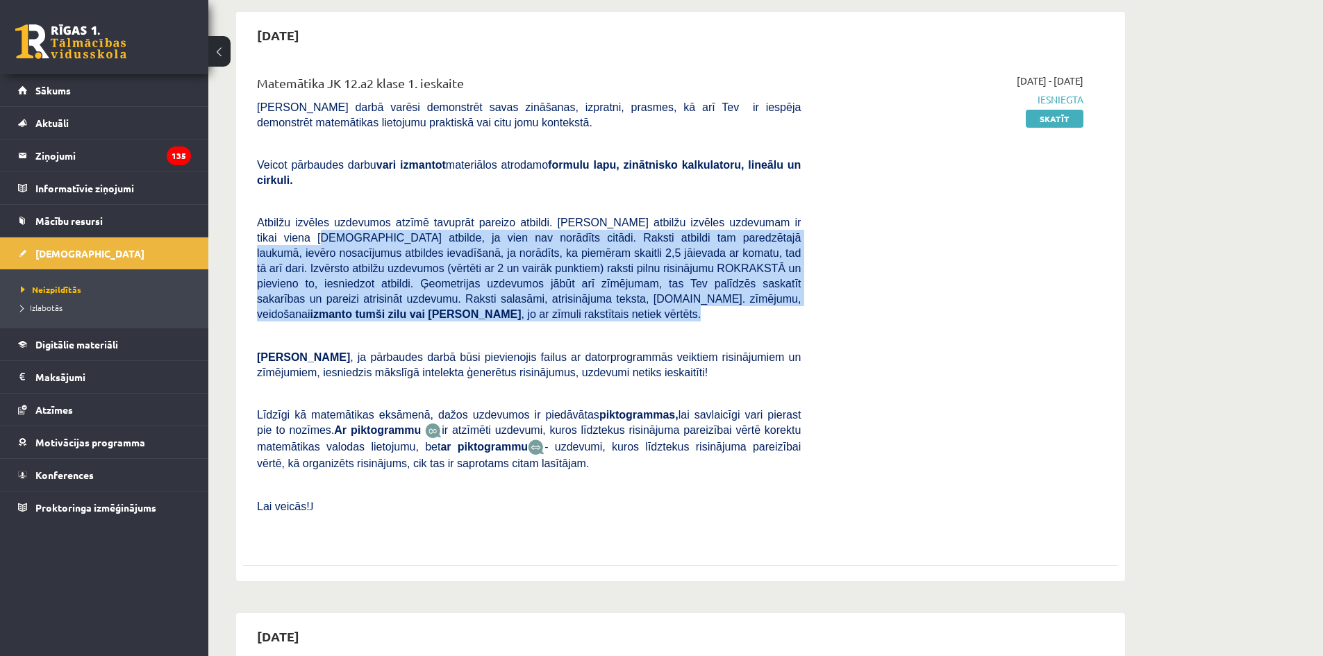 The image size is (1323, 656). Describe the element at coordinates (113, 377) in the screenshot. I see `legend: Maksājumi` at that location.